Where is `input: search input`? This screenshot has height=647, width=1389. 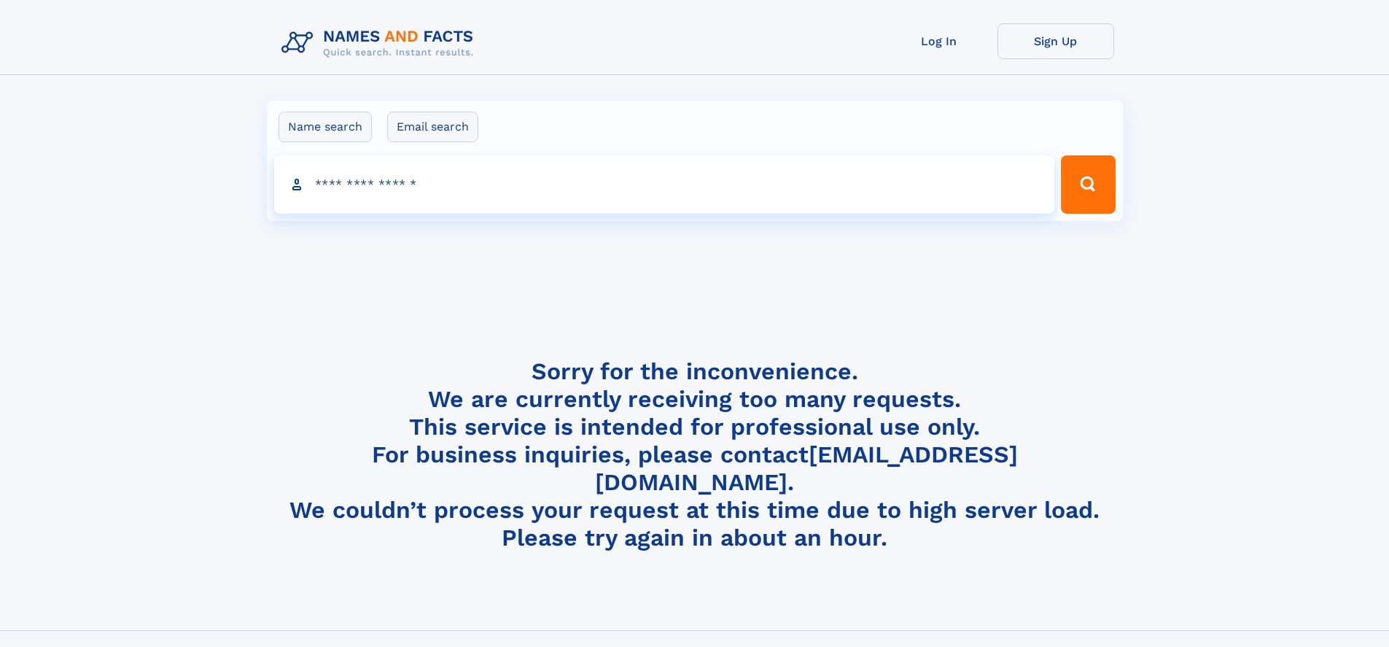
input: search input is located at coordinates (664, 184).